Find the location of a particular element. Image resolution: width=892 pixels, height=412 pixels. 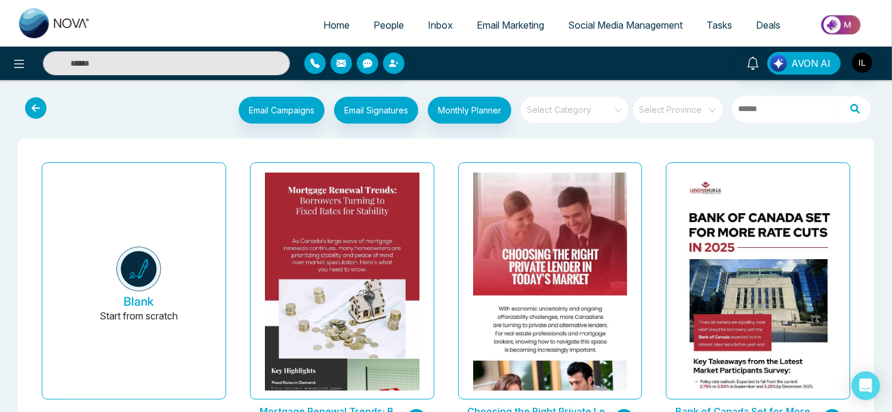

img: User Avatar is located at coordinates (862, 63).